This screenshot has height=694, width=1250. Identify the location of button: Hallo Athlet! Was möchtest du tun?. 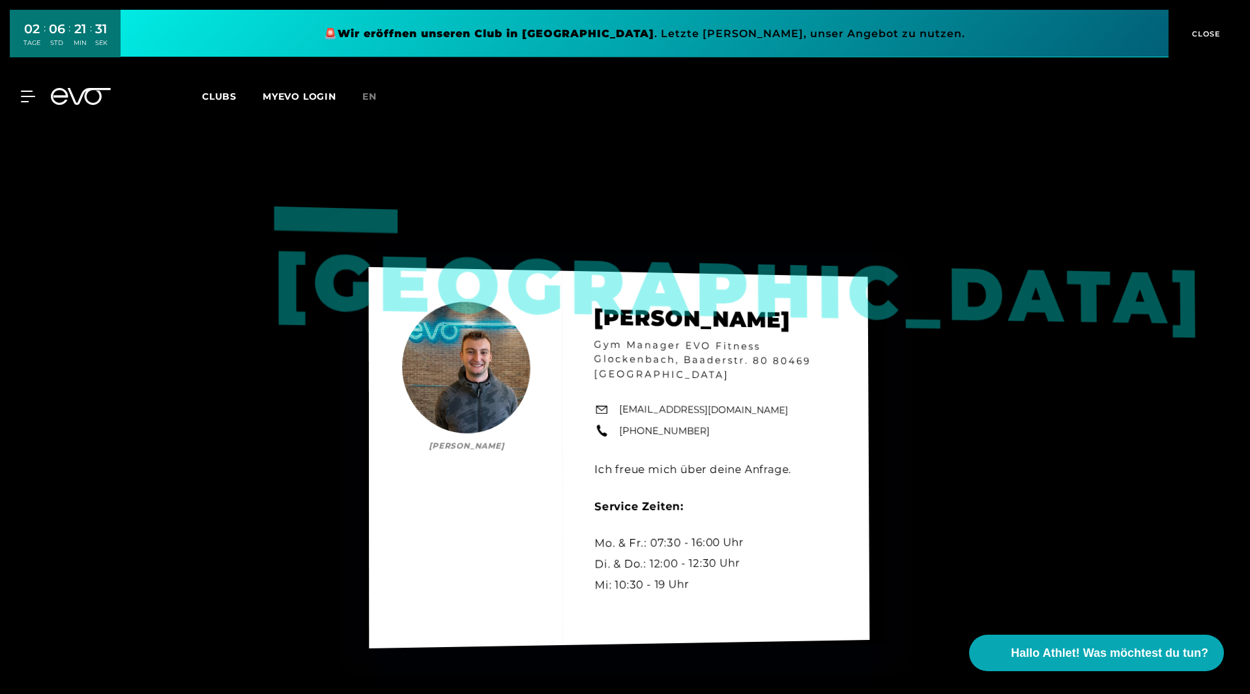
(1096, 653).